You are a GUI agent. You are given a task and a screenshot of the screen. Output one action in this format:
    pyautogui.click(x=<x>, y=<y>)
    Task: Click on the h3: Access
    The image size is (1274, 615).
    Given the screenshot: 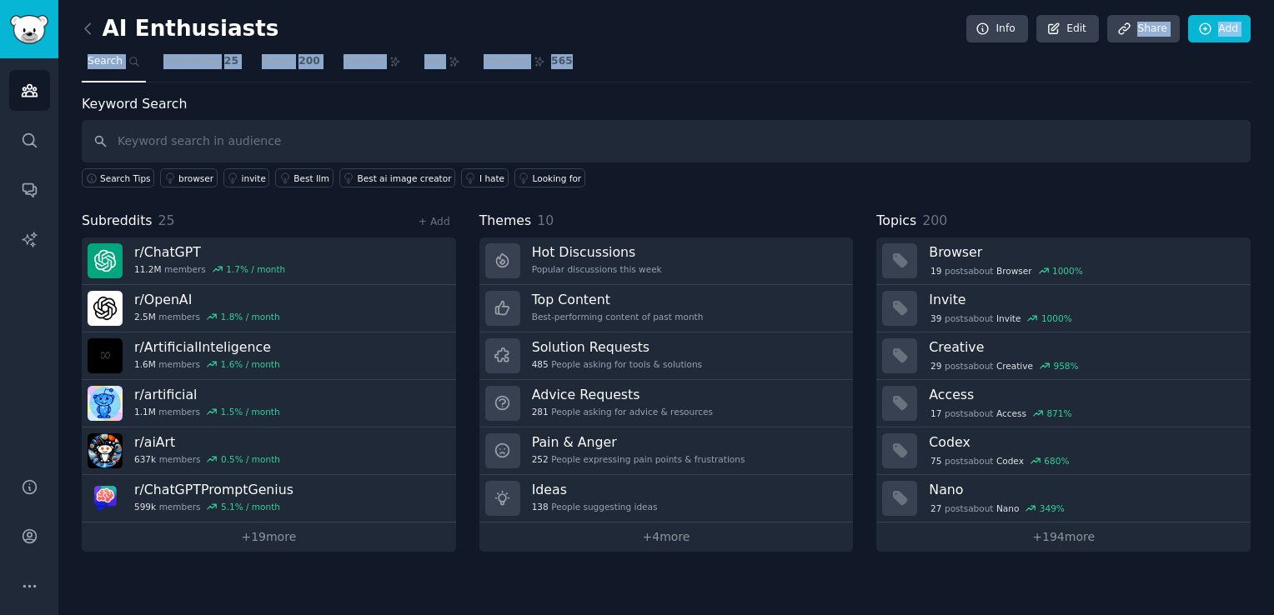 What is the action you would take?
    pyautogui.click(x=1084, y=394)
    